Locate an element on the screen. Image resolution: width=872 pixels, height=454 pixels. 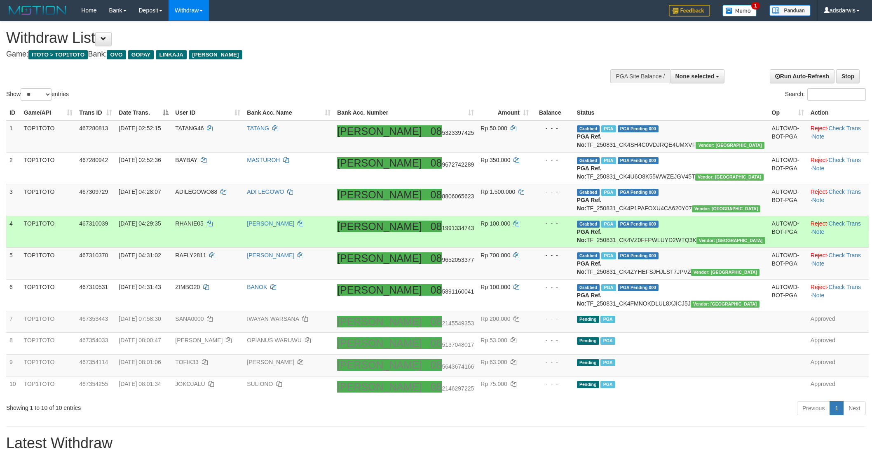
span: TATANG46 is located at coordinates (189, 128).